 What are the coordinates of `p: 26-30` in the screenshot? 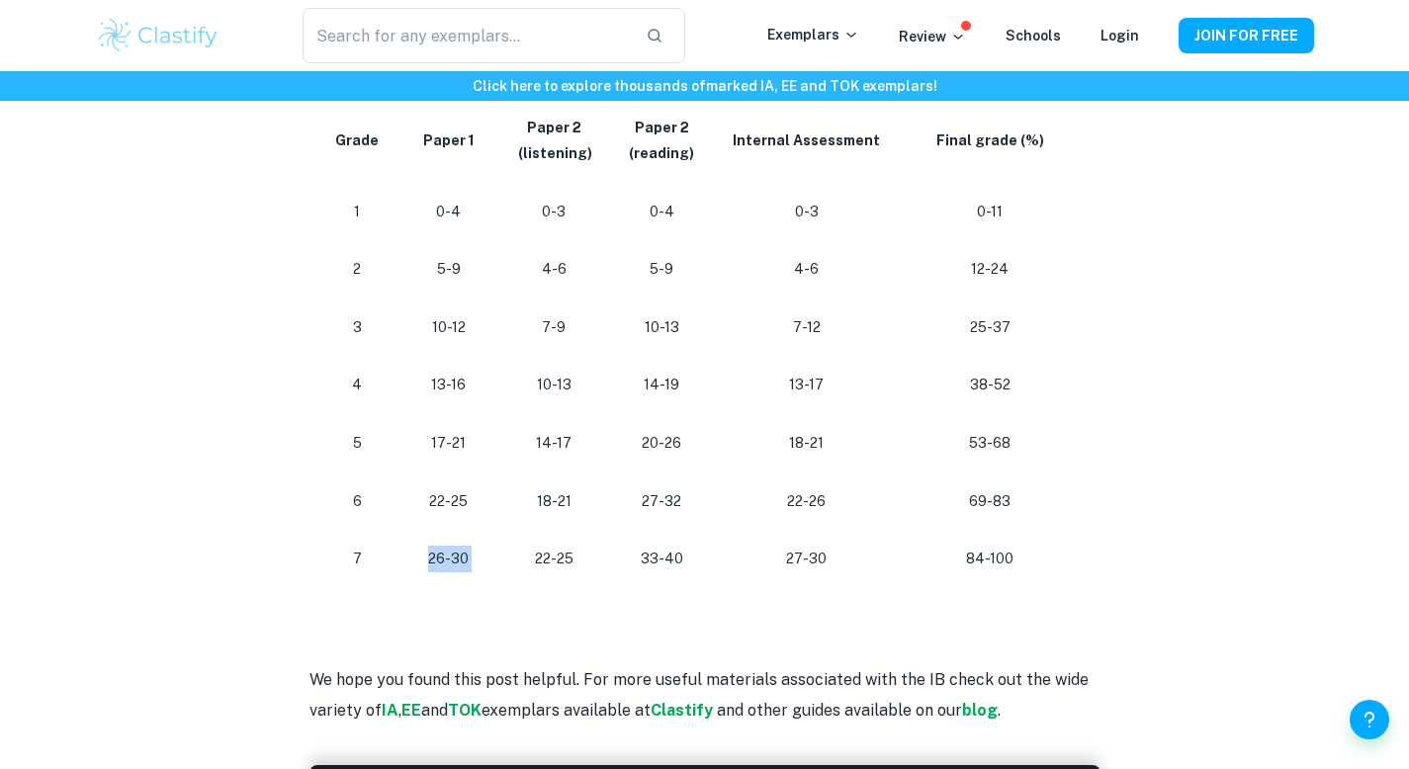 It's located at (448, 559).